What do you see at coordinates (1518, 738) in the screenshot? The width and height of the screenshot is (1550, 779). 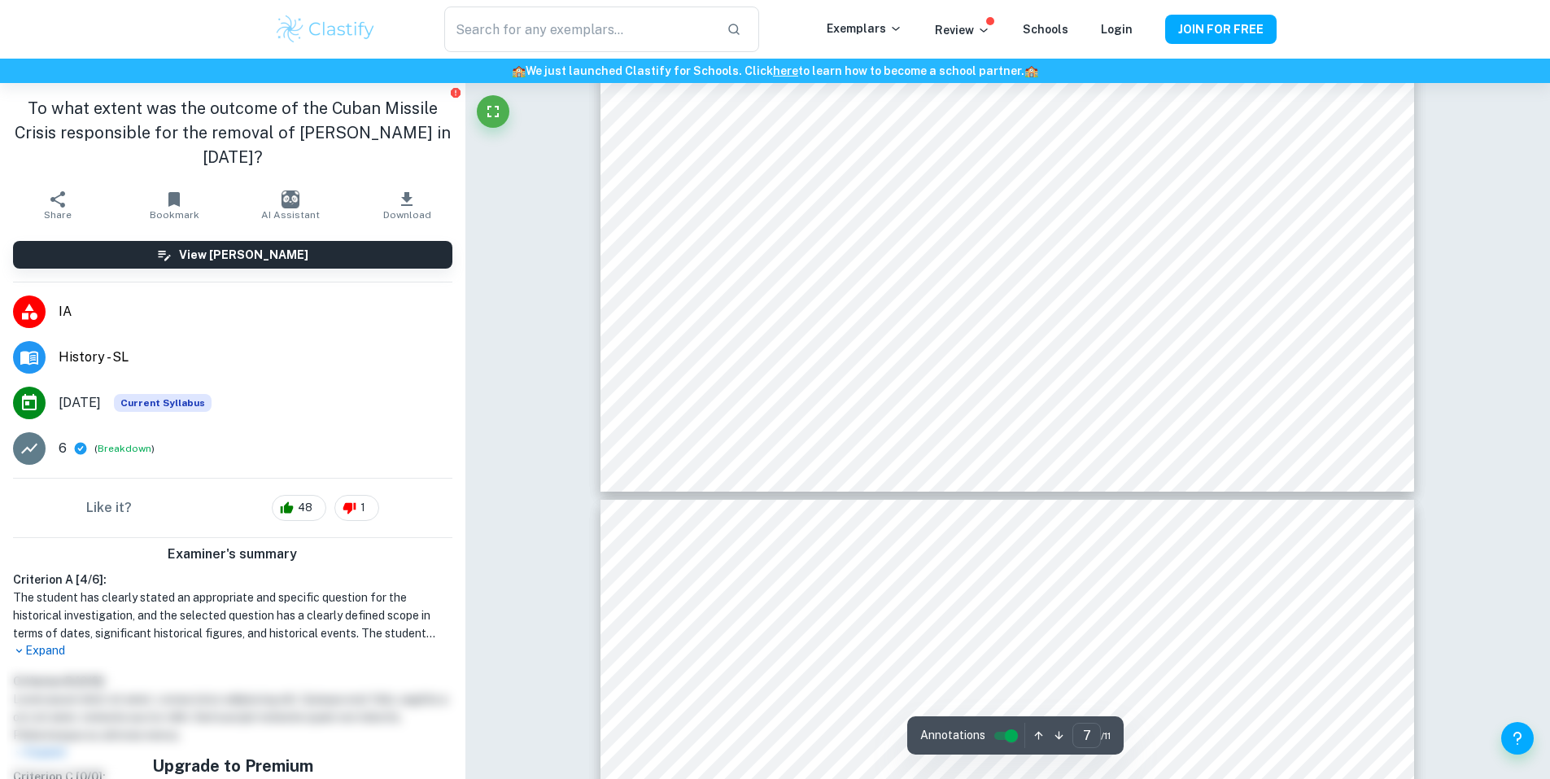 I see `button: Help and Feedback` at bounding box center [1518, 738].